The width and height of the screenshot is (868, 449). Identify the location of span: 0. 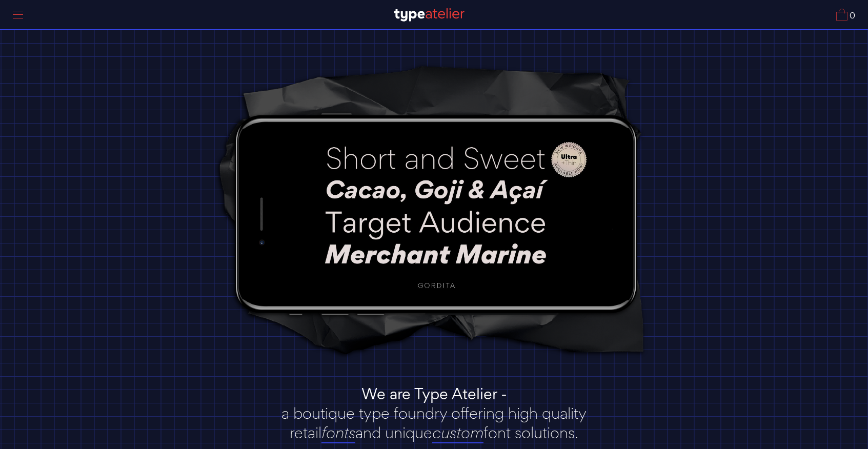
(851, 16).